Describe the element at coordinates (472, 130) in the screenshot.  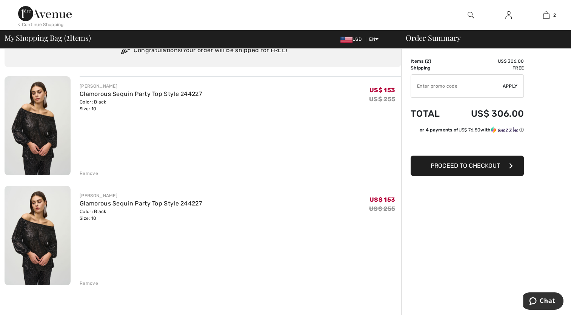
I see `div: or 4 payments of with` at that location.